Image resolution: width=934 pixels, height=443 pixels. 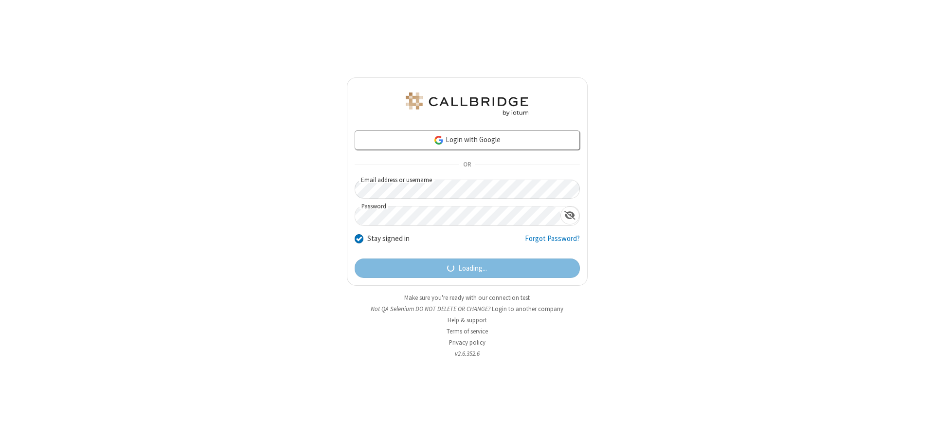 I want to click on li: Not QA Selenium DO NOT DELETE OR CHANGE?, so click(x=467, y=309).